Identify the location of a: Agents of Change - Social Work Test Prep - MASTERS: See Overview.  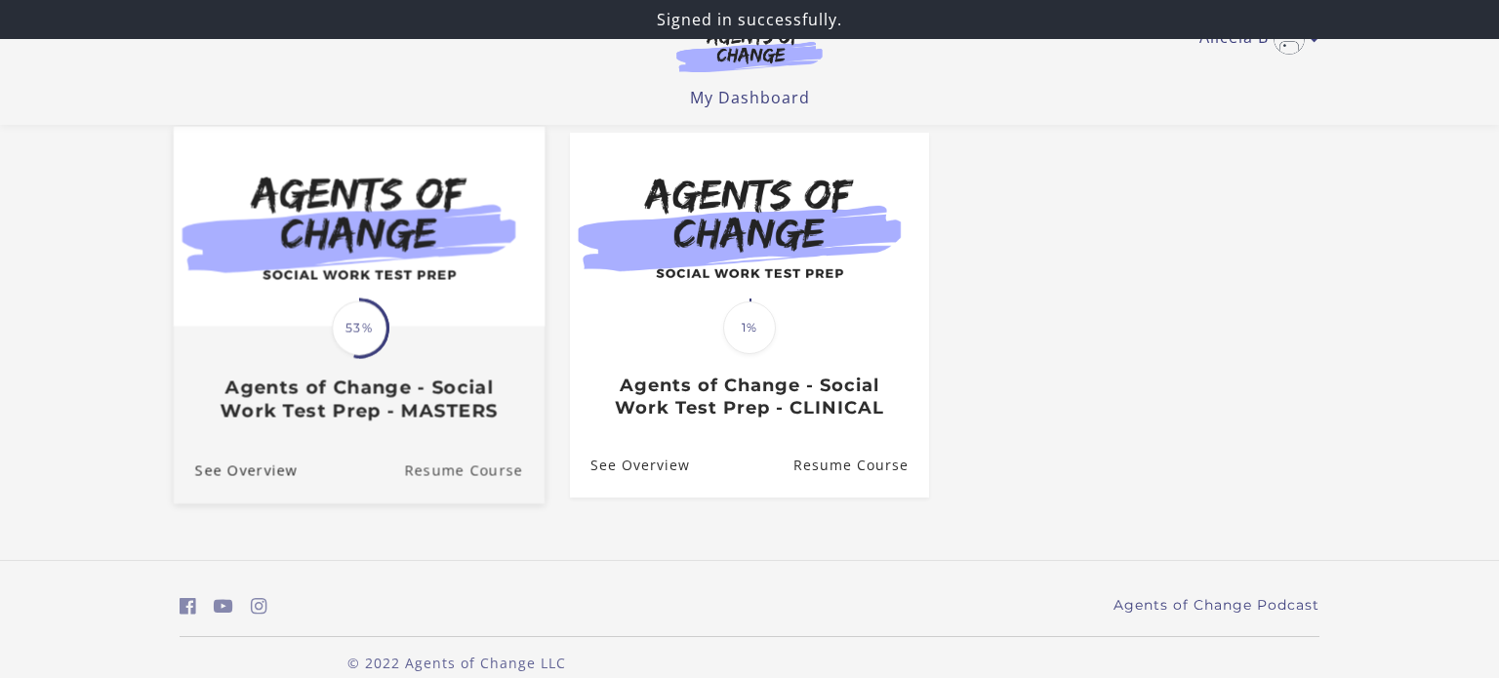
(235, 470).